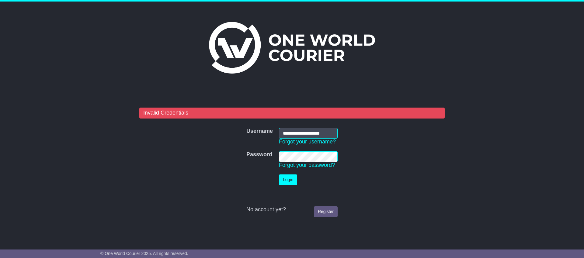  What do you see at coordinates (326, 212) in the screenshot?
I see `a: Register` at bounding box center [326, 212].